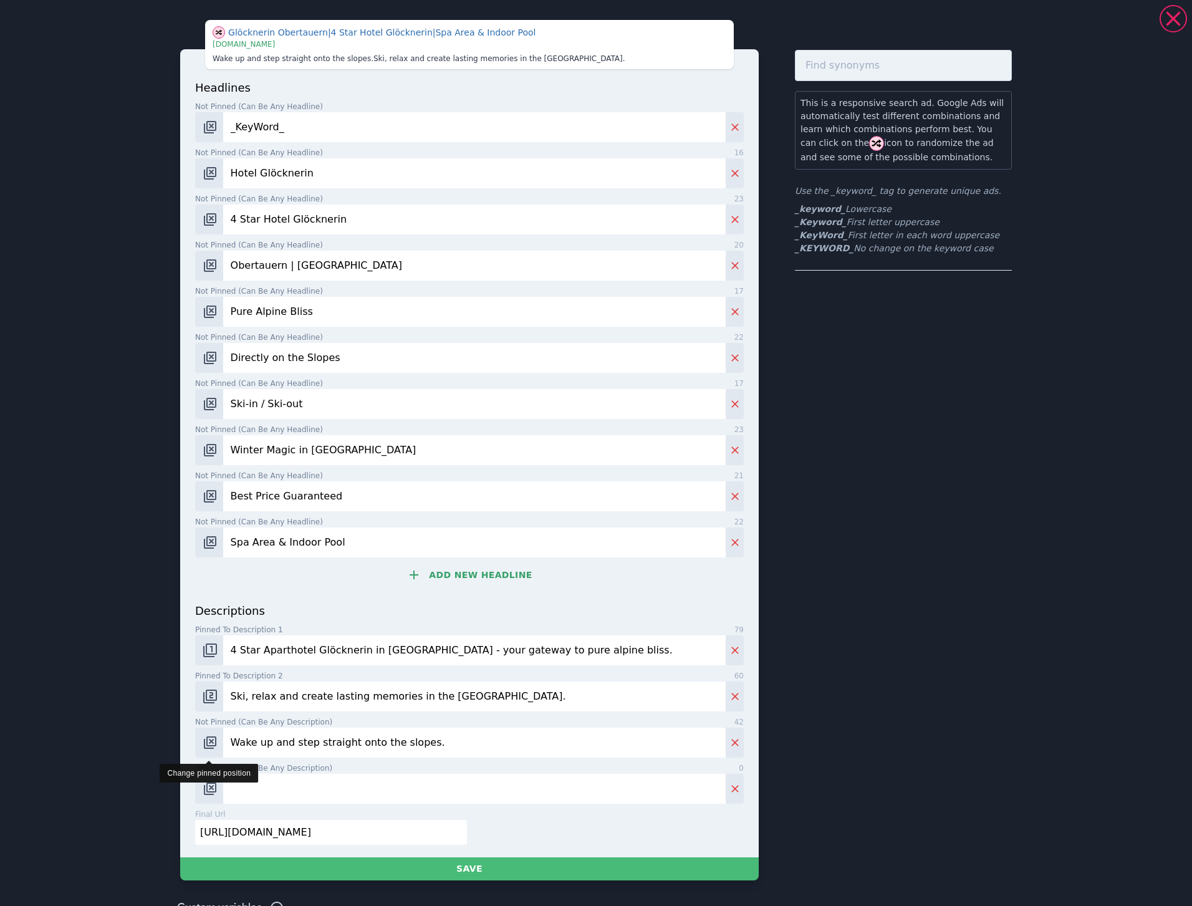 The image size is (1192, 906). Describe the element at coordinates (904, 209) in the screenshot. I see `li: Lowercase` at that location.